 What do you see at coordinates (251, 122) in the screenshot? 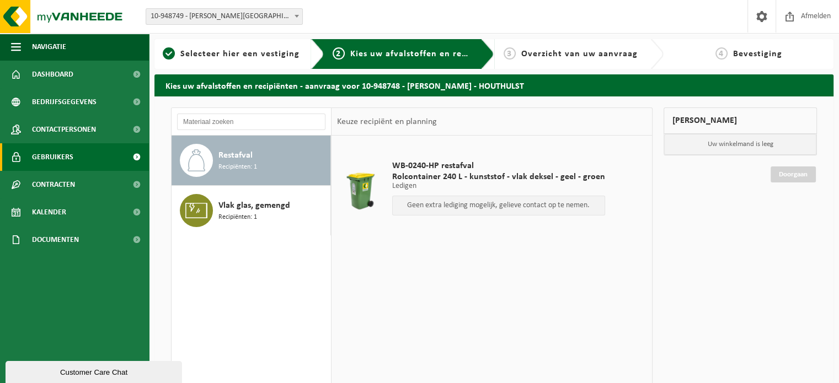
I see `input: Materiaal zoeken` at bounding box center [251, 122].